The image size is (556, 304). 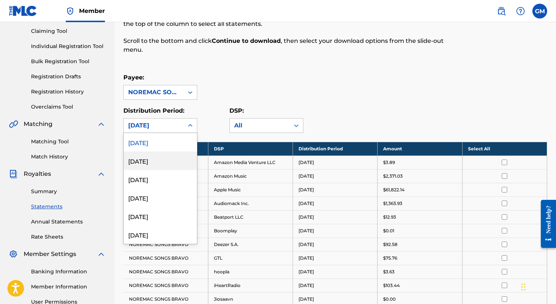 I want to click on div: Help, so click(x=521, y=11).